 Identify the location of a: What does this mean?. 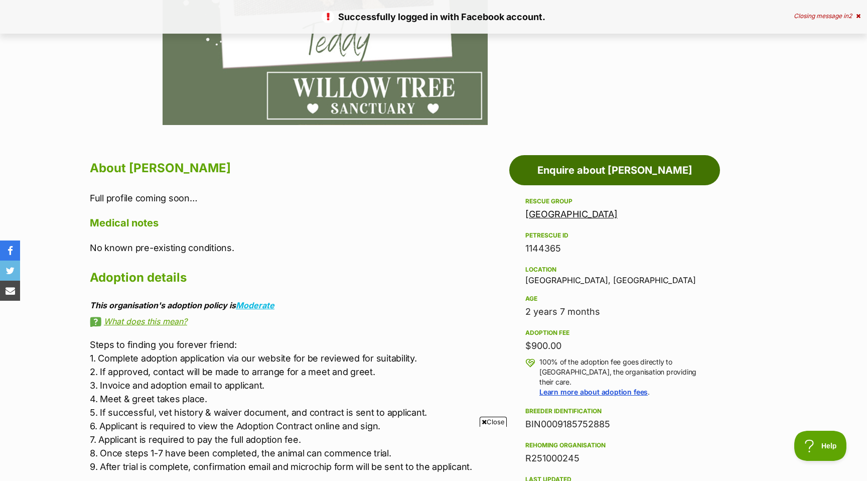
(297, 321).